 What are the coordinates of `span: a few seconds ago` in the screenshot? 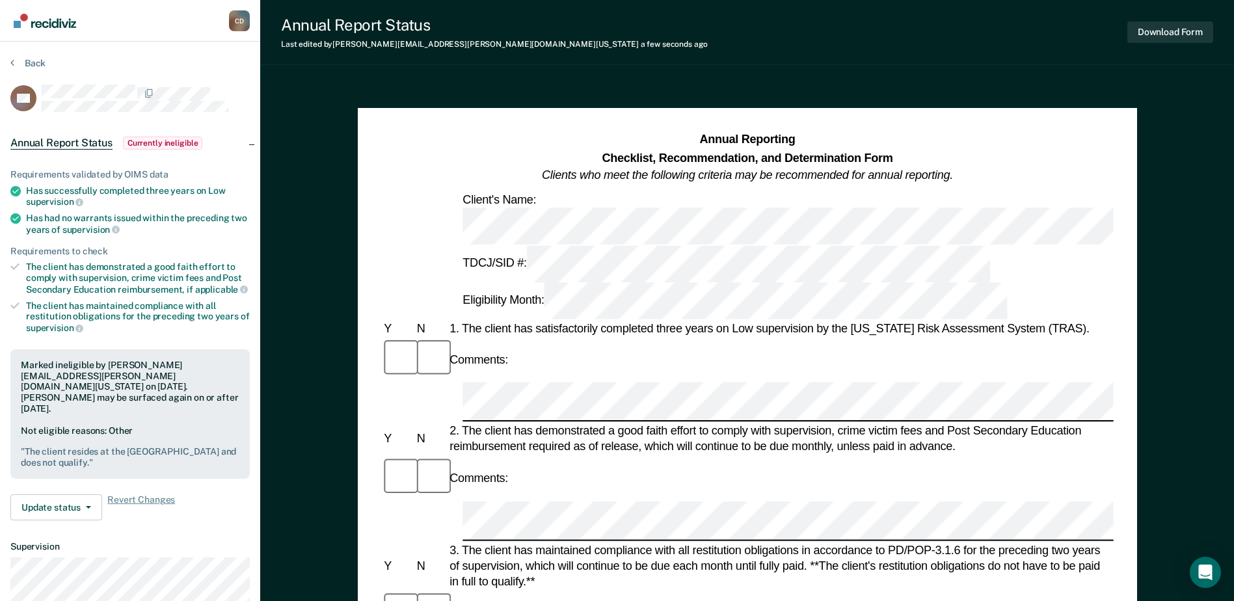 It's located at (674, 44).